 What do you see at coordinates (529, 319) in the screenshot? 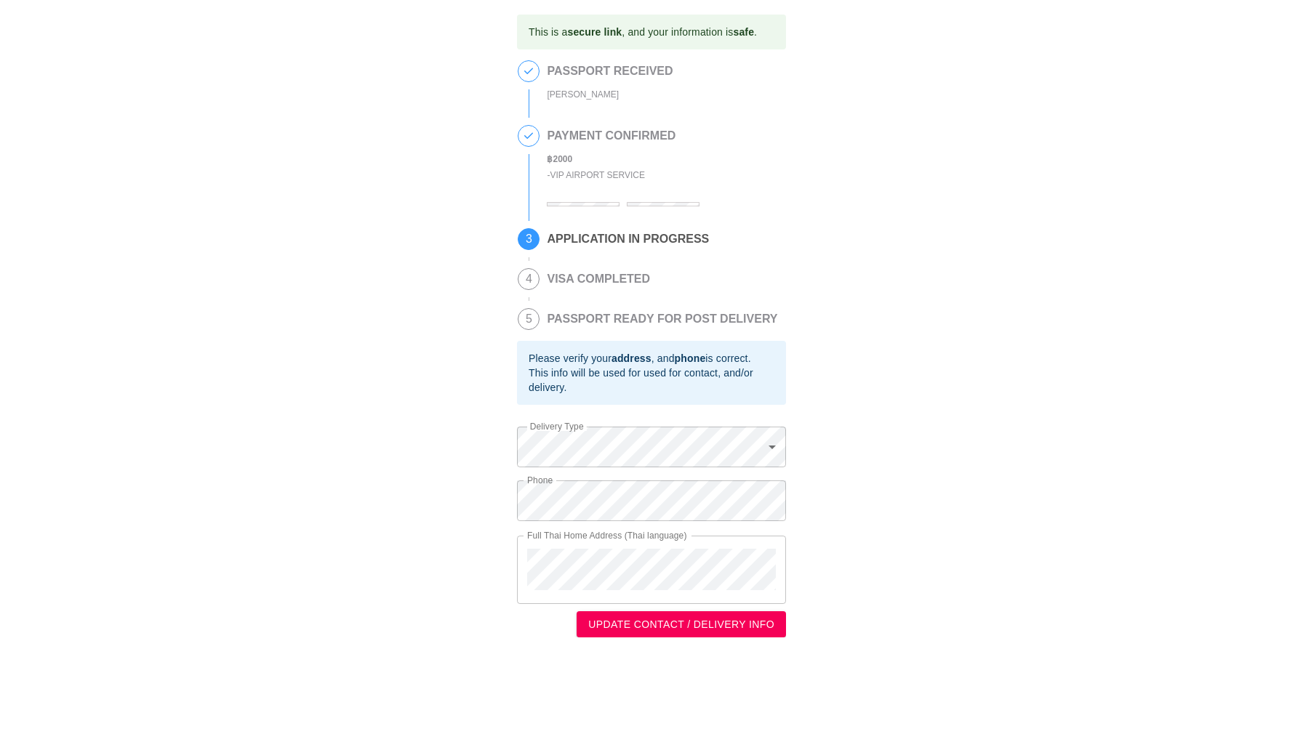
I see `span: 5` at bounding box center [529, 319].